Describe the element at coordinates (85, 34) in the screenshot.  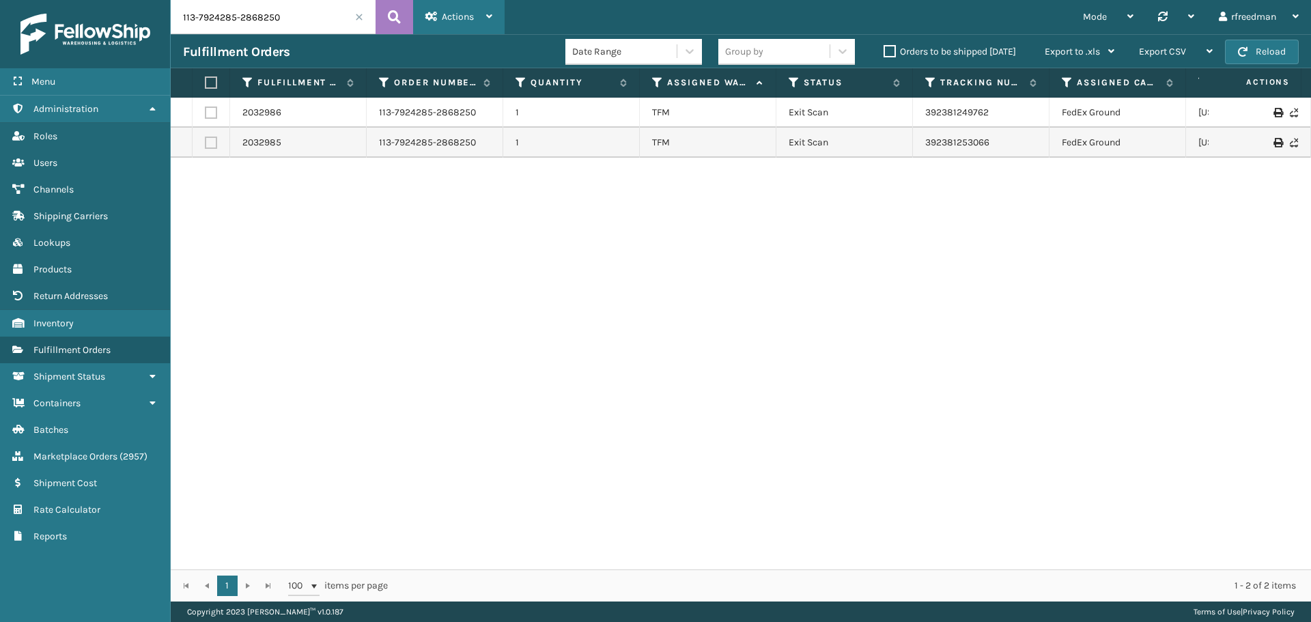
I see `img: logo` at that location.